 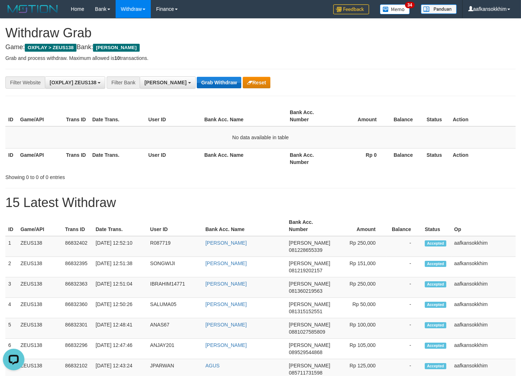 What do you see at coordinates (11, 329) in the screenshot?
I see `td: 5` at bounding box center [11, 329].